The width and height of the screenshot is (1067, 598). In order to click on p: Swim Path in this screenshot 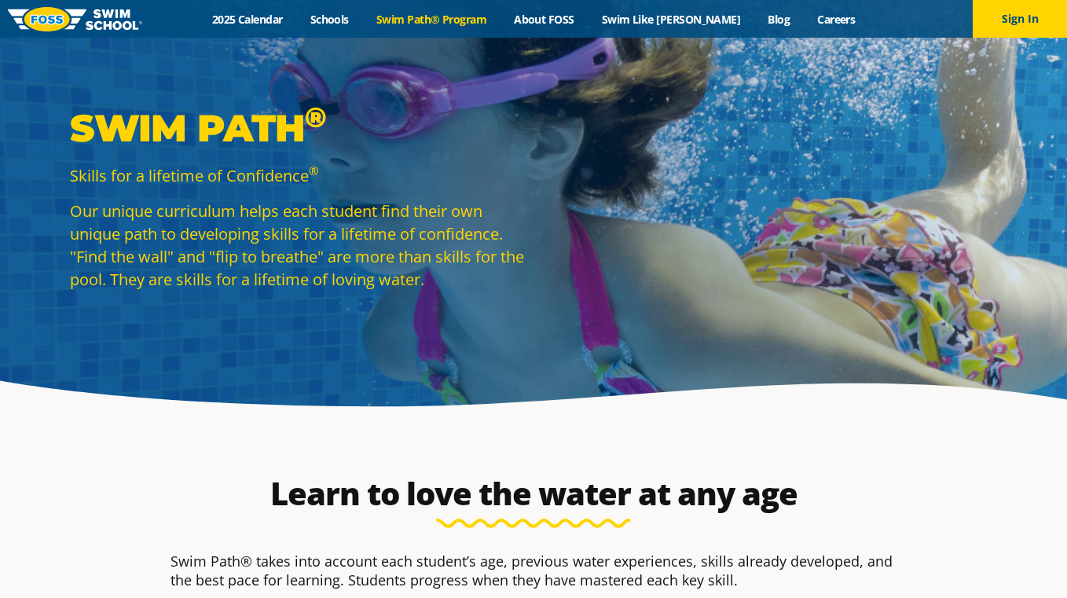, I will do `click(298, 128)`.